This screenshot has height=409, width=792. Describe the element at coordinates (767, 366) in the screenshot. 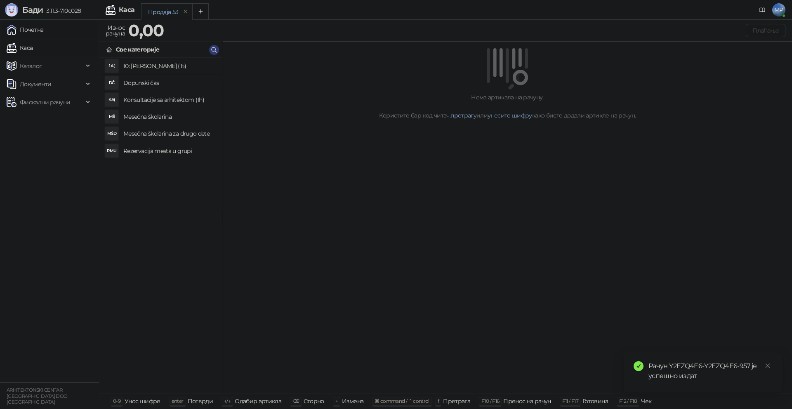

I see `a: Close` at that location.